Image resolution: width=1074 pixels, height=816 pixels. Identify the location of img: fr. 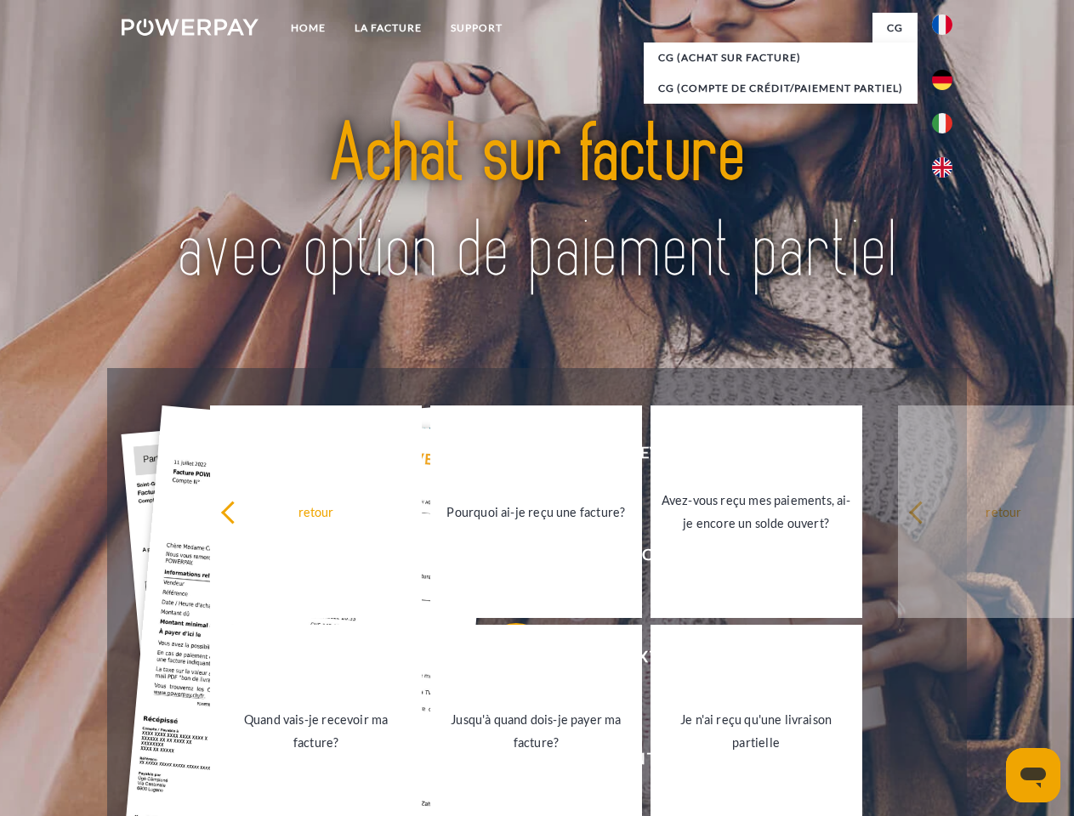
(942, 25).